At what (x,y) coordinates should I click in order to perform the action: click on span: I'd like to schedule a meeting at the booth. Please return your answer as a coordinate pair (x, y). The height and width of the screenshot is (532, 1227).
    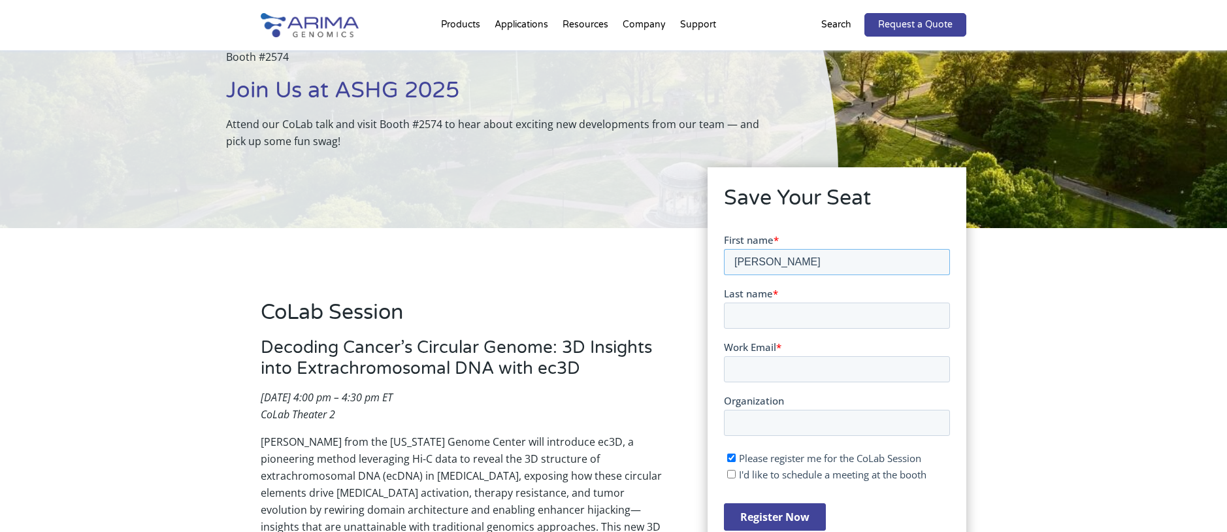
    Looking at the image, I should click on (108, 241).